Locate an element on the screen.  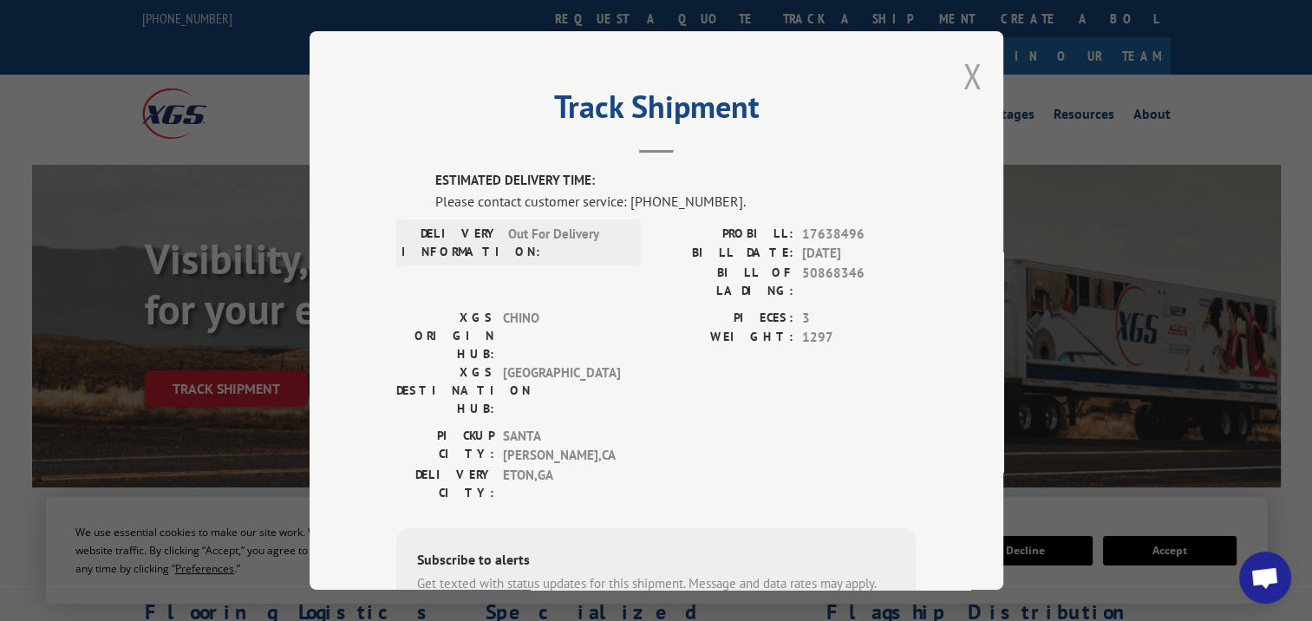
span: 50868346 is located at coordinates (859, 281).